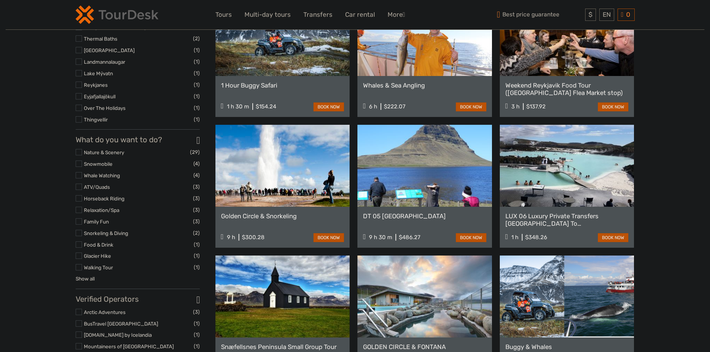 The image size is (710, 352). What do you see at coordinates (105, 312) in the screenshot?
I see `a: Arctic Adventures` at bounding box center [105, 312].